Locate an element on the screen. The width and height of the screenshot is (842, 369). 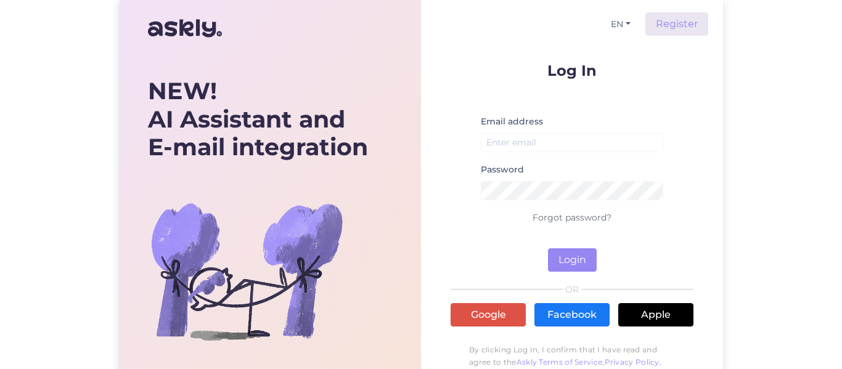
a: Register is located at coordinates (677, 24).